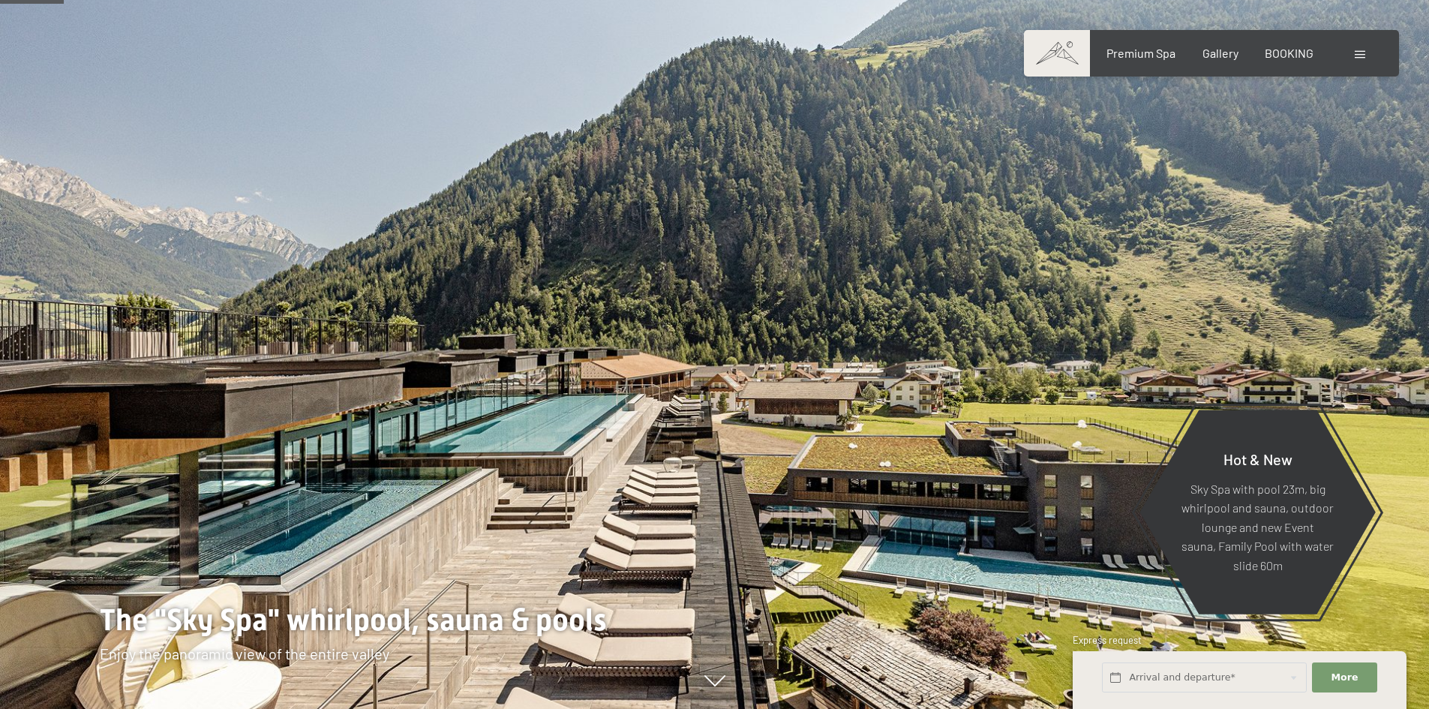 The width and height of the screenshot is (1429, 709). I want to click on a: Premium Spa, so click(1141, 53).